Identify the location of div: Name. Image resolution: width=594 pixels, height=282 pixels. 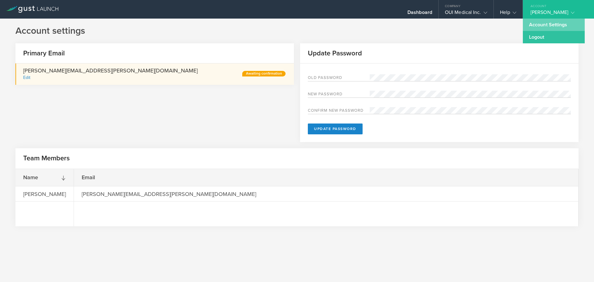
(45, 177).